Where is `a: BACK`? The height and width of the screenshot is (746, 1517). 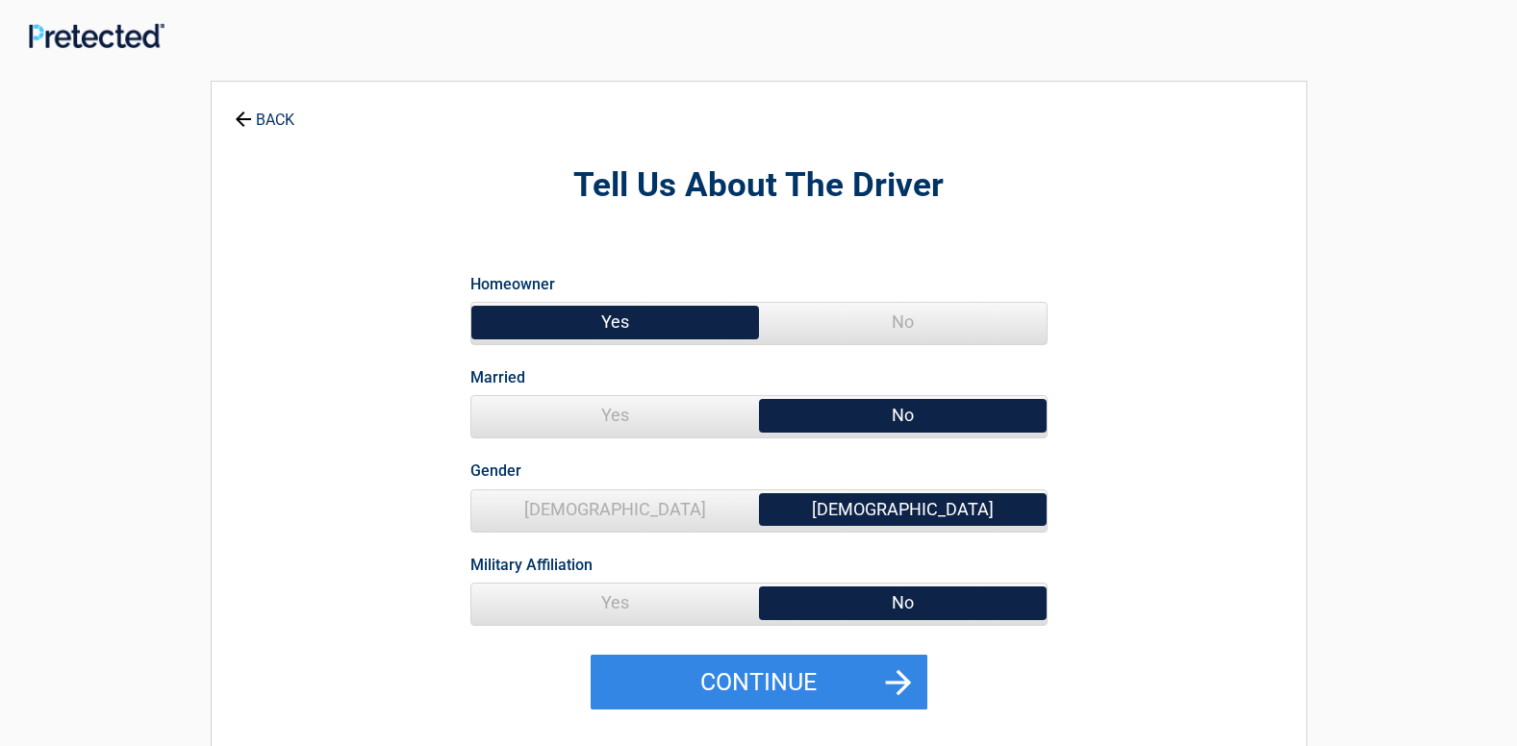 a: BACK is located at coordinates (265, 111).